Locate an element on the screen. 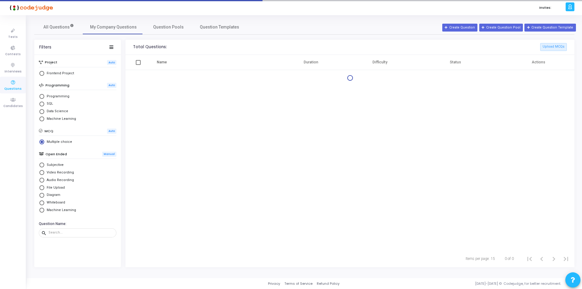 The width and height of the screenshot is (582, 289). h6: Open Ended is located at coordinates (56, 154).